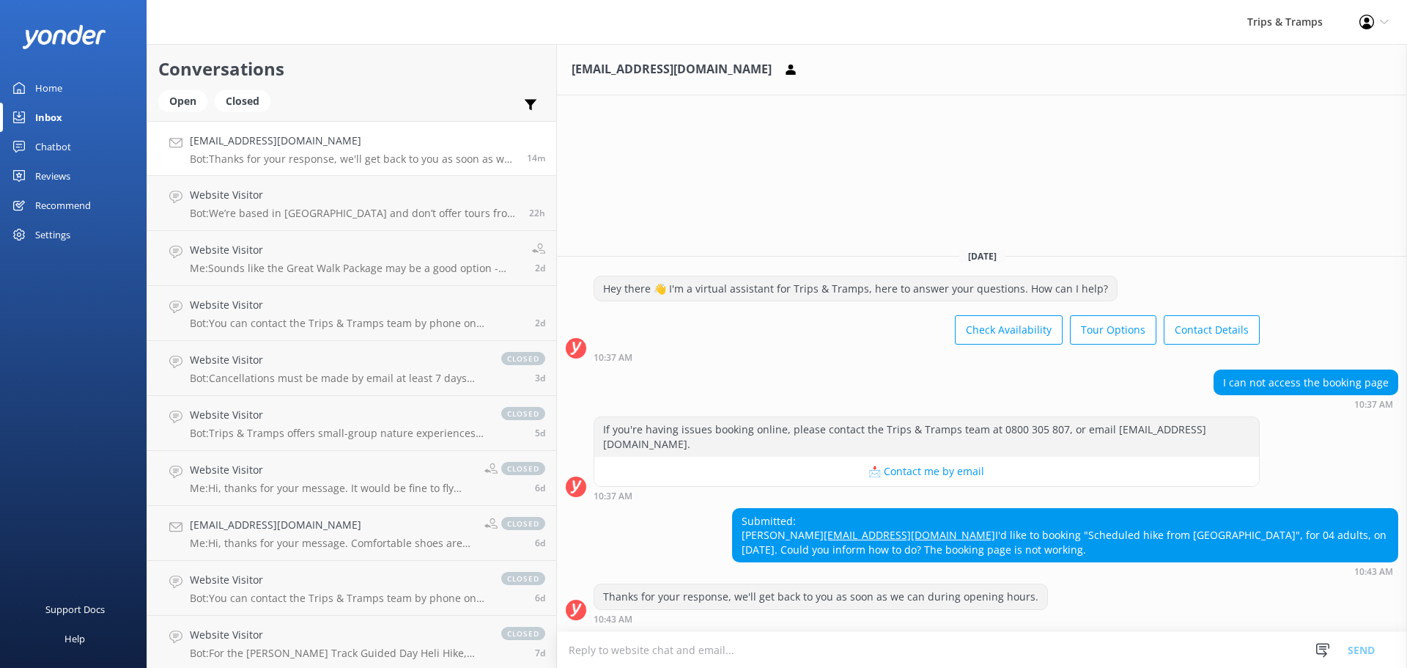 Image resolution: width=1407 pixels, height=668 pixels. What do you see at coordinates (855, 289) in the screenshot?
I see `div: Hey there 👋 I'm a virtual assistant for Trips & Tramps, here to answer your questions. How can I ...` at bounding box center [855, 289].